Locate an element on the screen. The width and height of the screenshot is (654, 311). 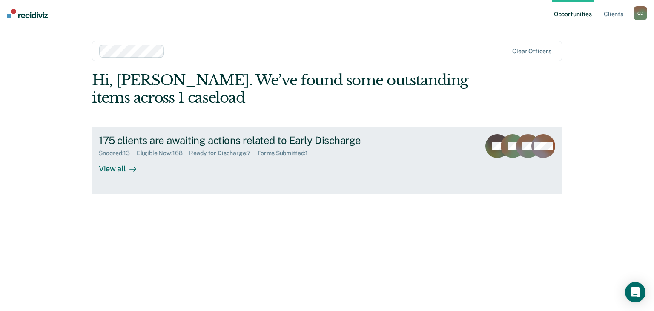
div: C D is located at coordinates (641, 13).